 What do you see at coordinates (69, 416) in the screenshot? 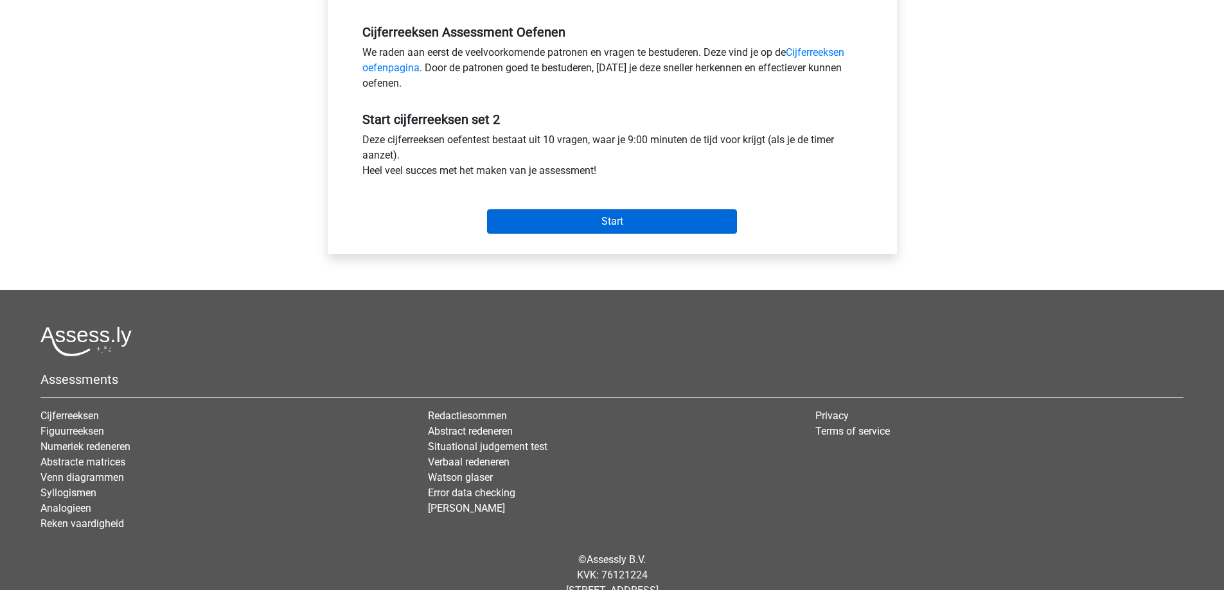
I see `a: Cijferreeksen` at bounding box center [69, 416].